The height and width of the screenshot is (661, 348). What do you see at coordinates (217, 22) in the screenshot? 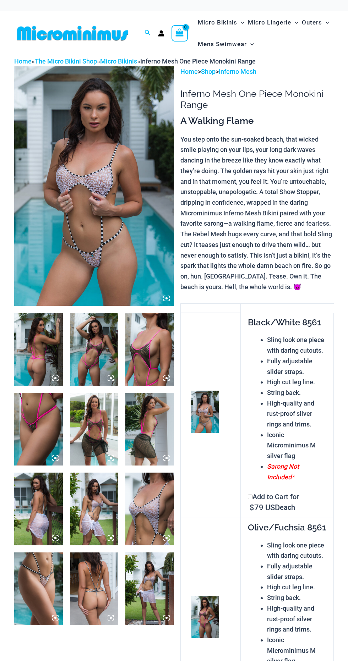
I see `span: Micro Bikinis` at bounding box center [217, 22].